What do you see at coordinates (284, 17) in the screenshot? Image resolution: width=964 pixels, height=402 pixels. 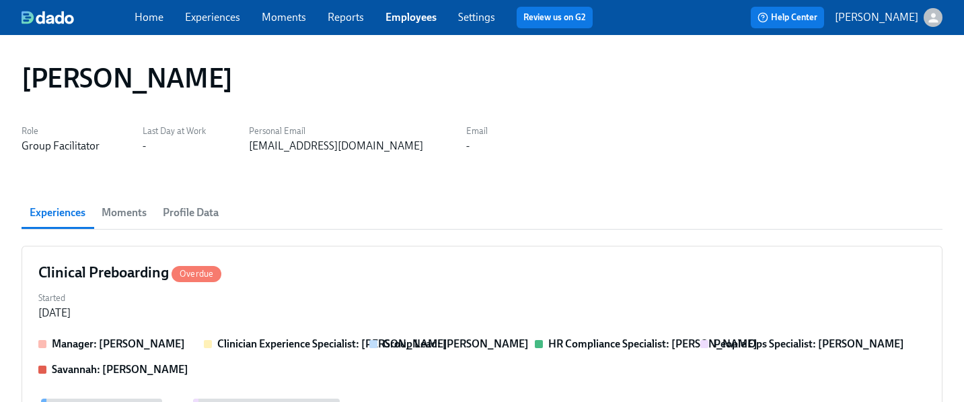 I see `a: Moments` at bounding box center [284, 17].